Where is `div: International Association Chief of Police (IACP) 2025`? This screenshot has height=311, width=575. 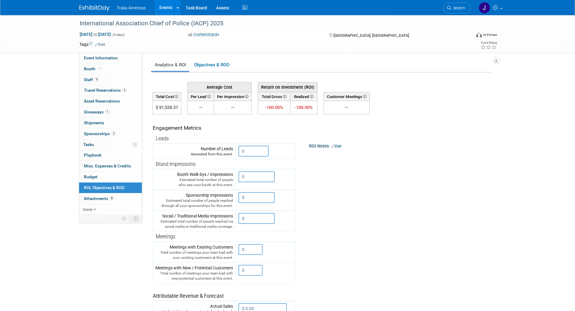 div: International Association Chief of Police (IACP) 2025 is located at coordinates (269, 24).